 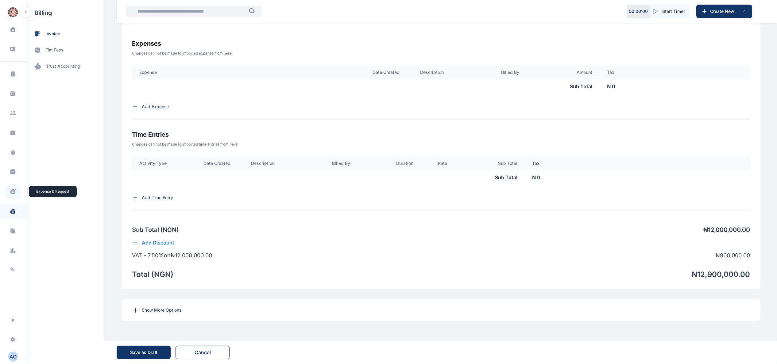 I want to click on p: Add Discount, so click(x=158, y=243).